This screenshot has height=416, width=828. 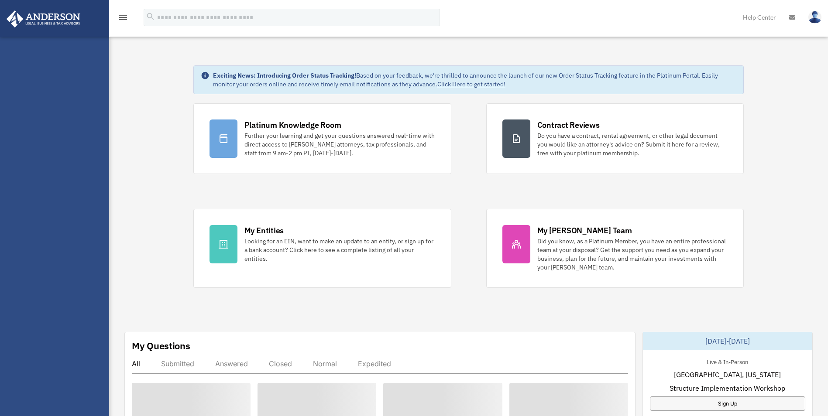 What do you see at coordinates (568, 125) in the screenshot?
I see `div: Contract Reviews` at bounding box center [568, 125].